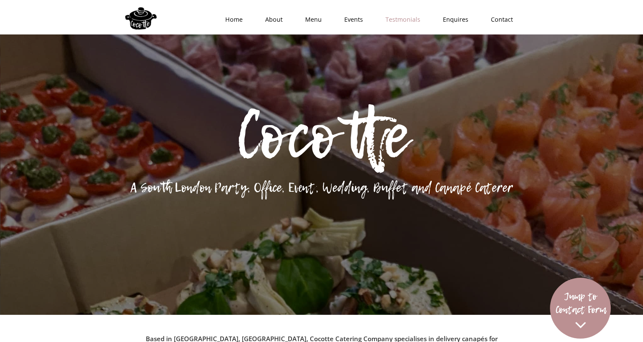  Describe the element at coordinates (400, 20) in the screenshot. I see `a: Testmonials` at that location.